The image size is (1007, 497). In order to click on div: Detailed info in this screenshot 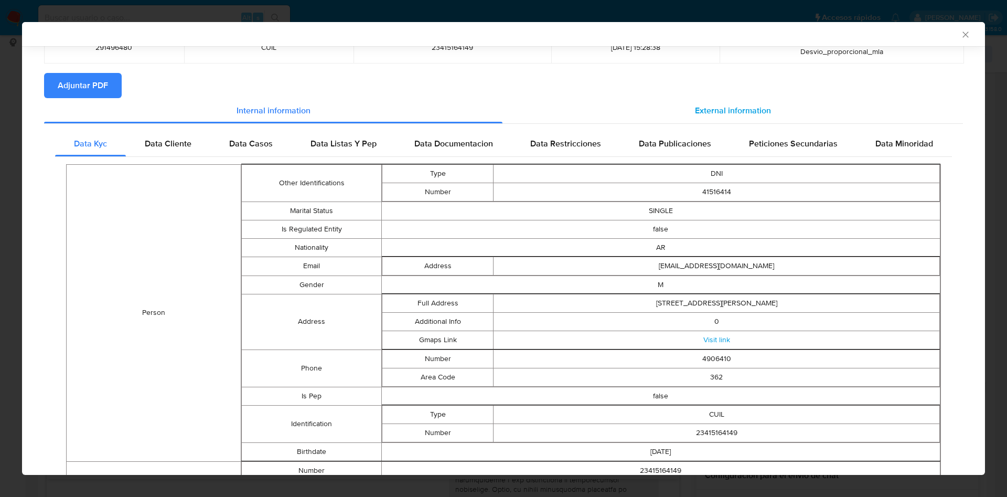, I will do `click(504, 111)`.